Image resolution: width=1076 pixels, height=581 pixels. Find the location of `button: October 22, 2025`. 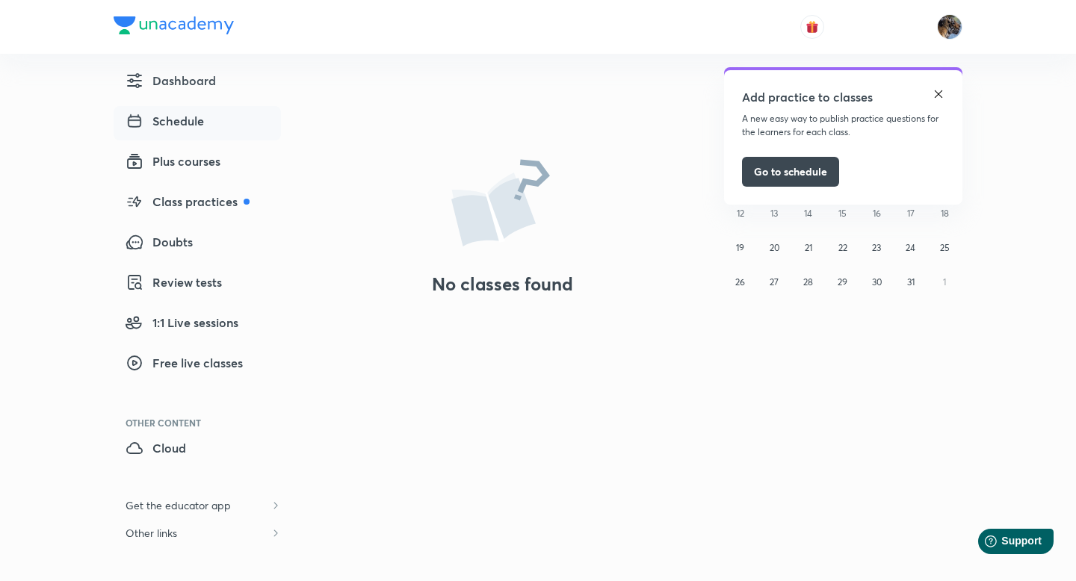

button: October 22, 2025 is located at coordinates (842, 248).